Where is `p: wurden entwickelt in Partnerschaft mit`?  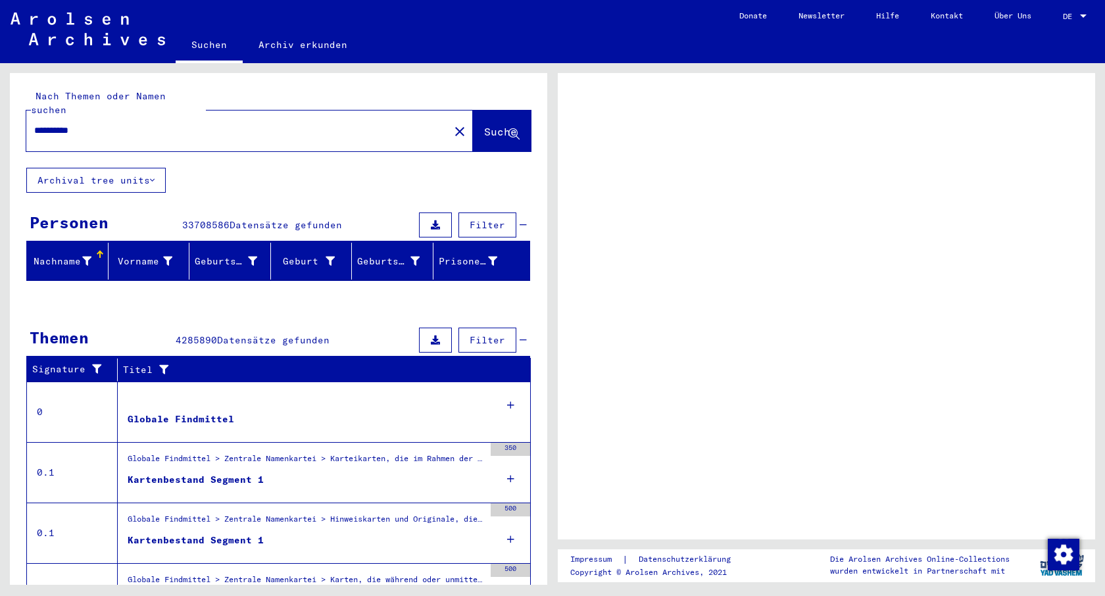 p: wurden entwickelt in Partnerschaft mit is located at coordinates (919, 571).